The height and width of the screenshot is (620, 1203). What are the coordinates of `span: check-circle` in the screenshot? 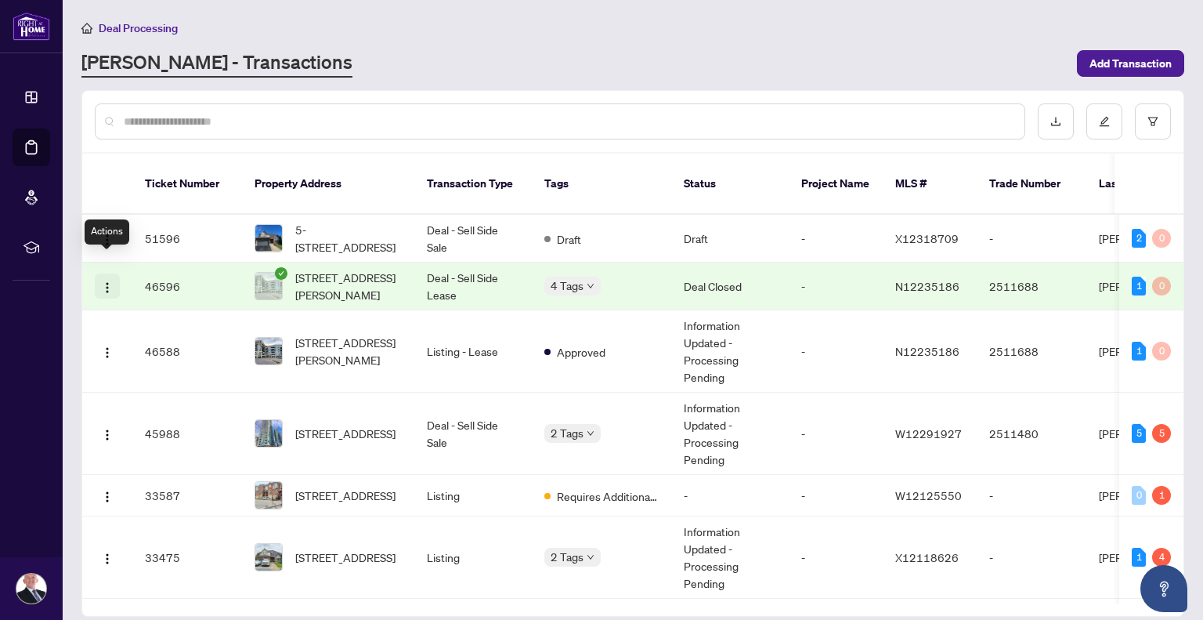 It's located at (281, 273).